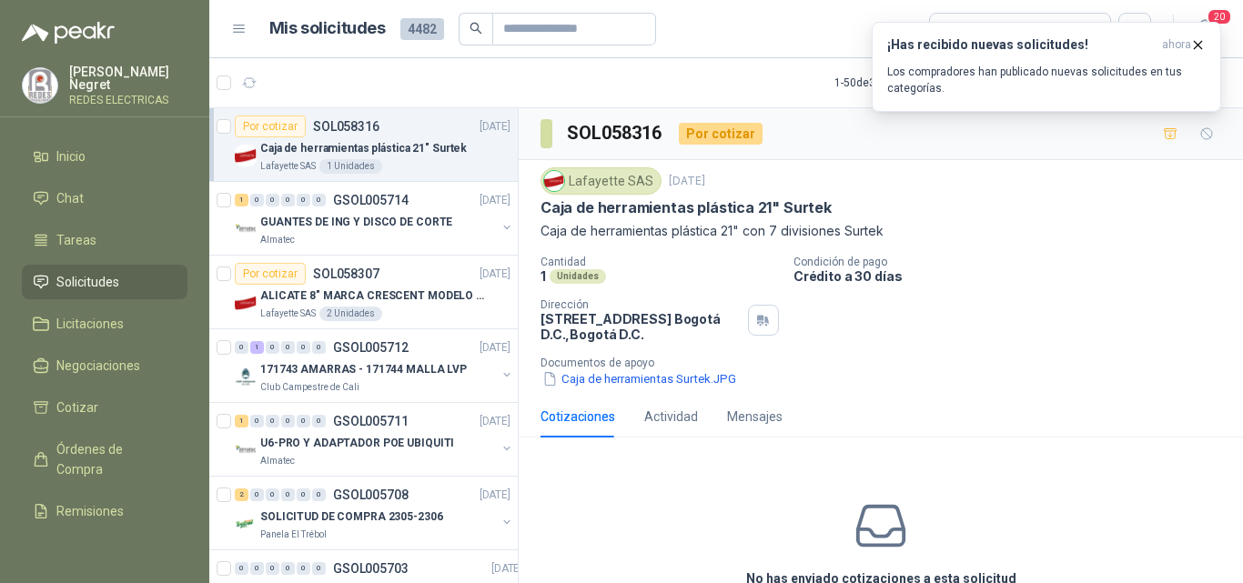 Image resolution: width=1243 pixels, height=583 pixels. What do you see at coordinates (1219, 16) in the screenshot?
I see `span: 20` at bounding box center [1219, 16].